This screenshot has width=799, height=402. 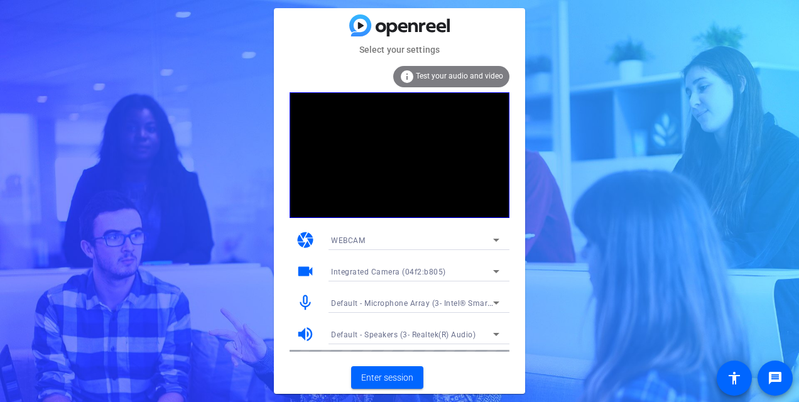 I want to click on span: Default - Microphone Array (3- Intel® Smart Sound Technology for Digital Microphones), so click(x=491, y=303).